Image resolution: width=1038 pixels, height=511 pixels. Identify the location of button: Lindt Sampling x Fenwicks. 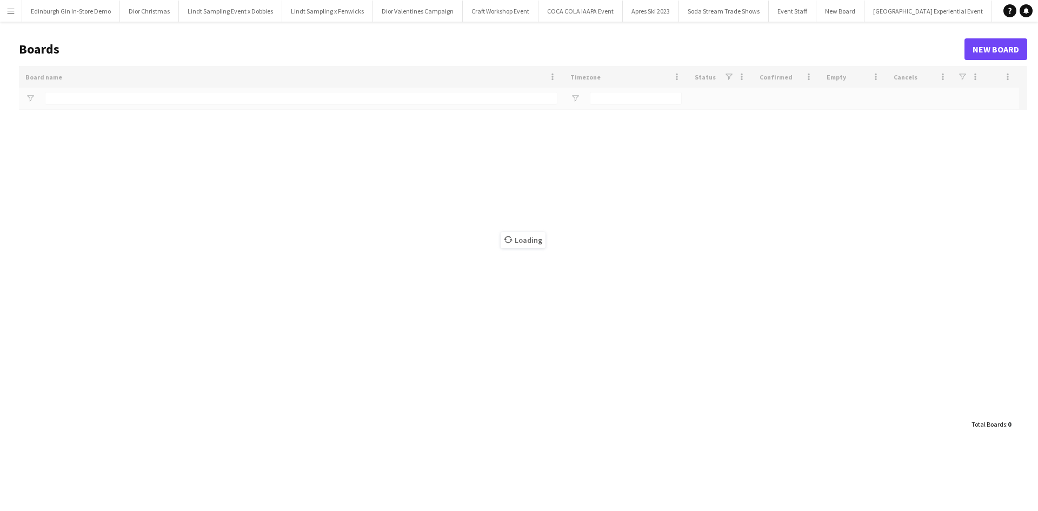
(328, 11).